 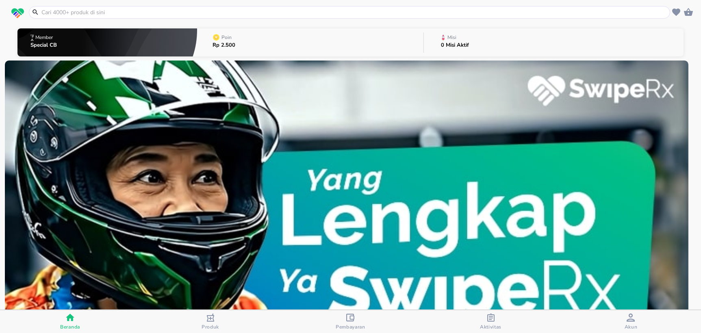 I want to click on img: logo_swiperx_s.bd005f3b.svg, so click(x=17, y=13).